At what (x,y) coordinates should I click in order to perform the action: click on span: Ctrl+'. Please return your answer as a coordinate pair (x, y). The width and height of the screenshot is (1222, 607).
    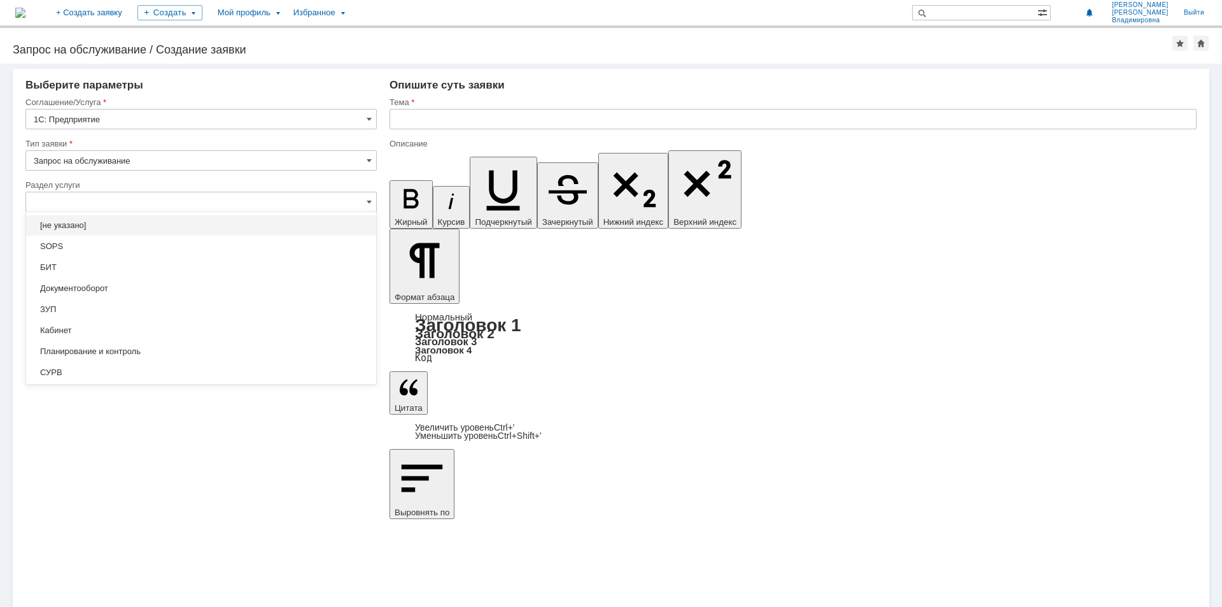
    Looking at the image, I should click on (504, 427).